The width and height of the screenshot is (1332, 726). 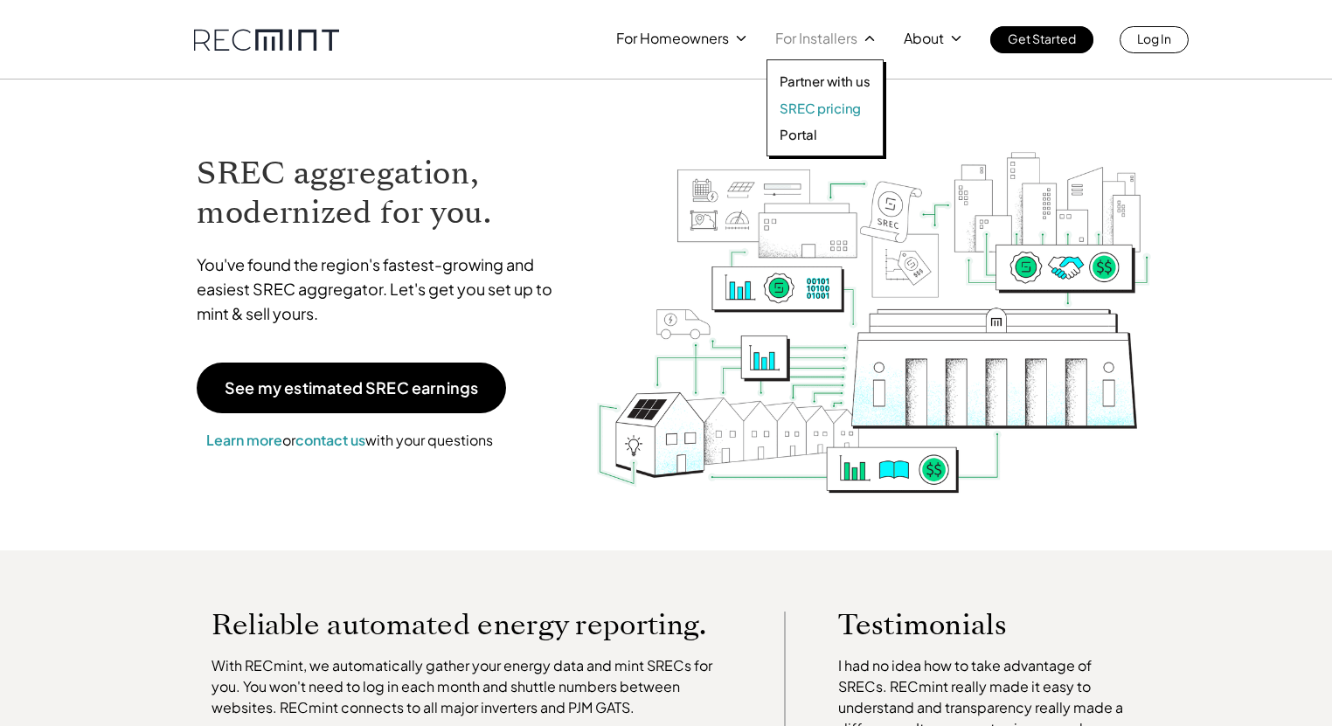 I want to click on h1: SREC aggregation, modernized for you., so click(x=383, y=193).